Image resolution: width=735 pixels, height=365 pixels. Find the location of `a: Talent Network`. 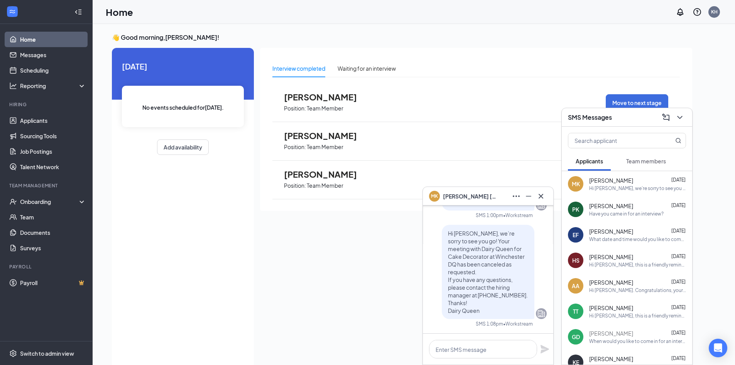

a: Talent Network is located at coordinates (53, 167).